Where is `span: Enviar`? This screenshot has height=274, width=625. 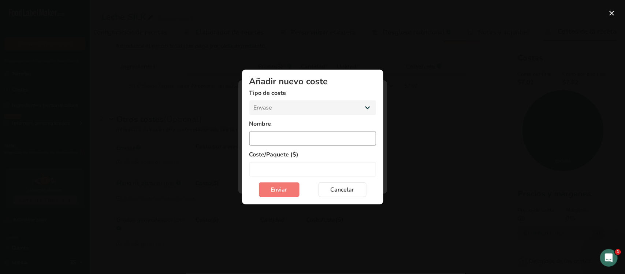 span: Enviar is located at coordinates (279, 190).